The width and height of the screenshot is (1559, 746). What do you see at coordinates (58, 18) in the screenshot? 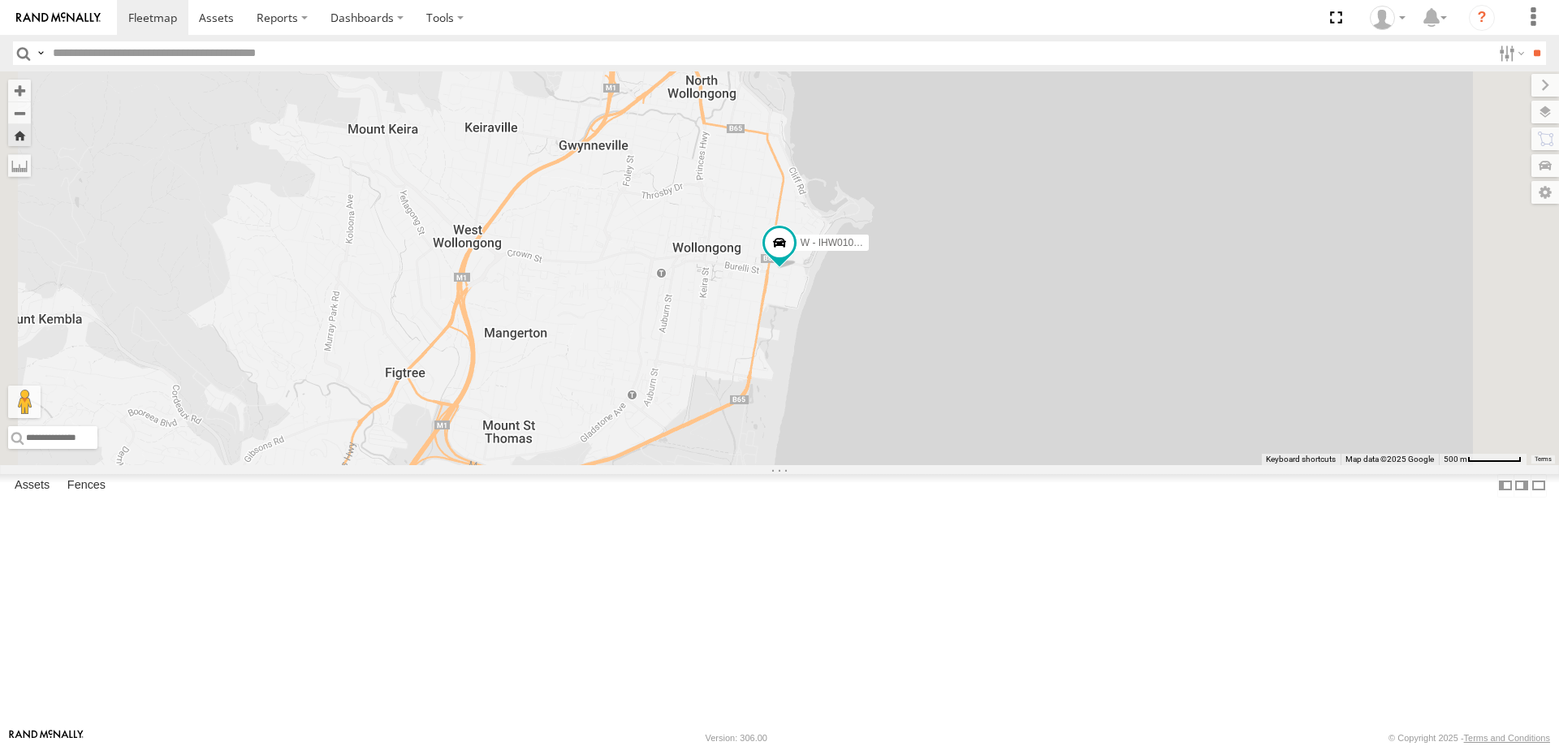
I see `img: rand-logo.svg` at bounding box center [58, 18].